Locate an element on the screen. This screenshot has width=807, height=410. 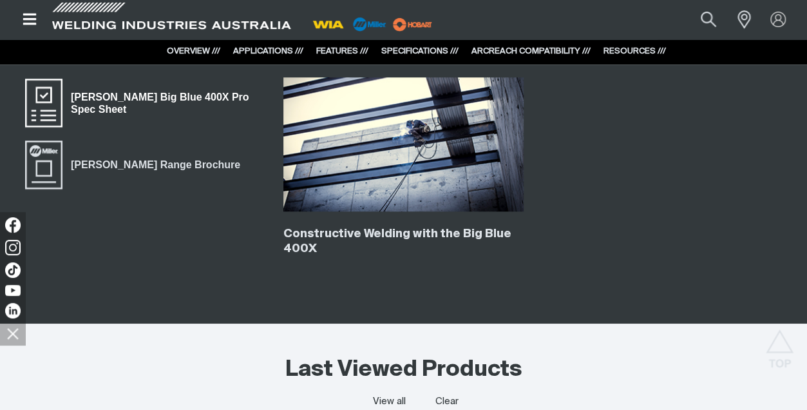
img: TikTok is located at coordinates (13, 270).